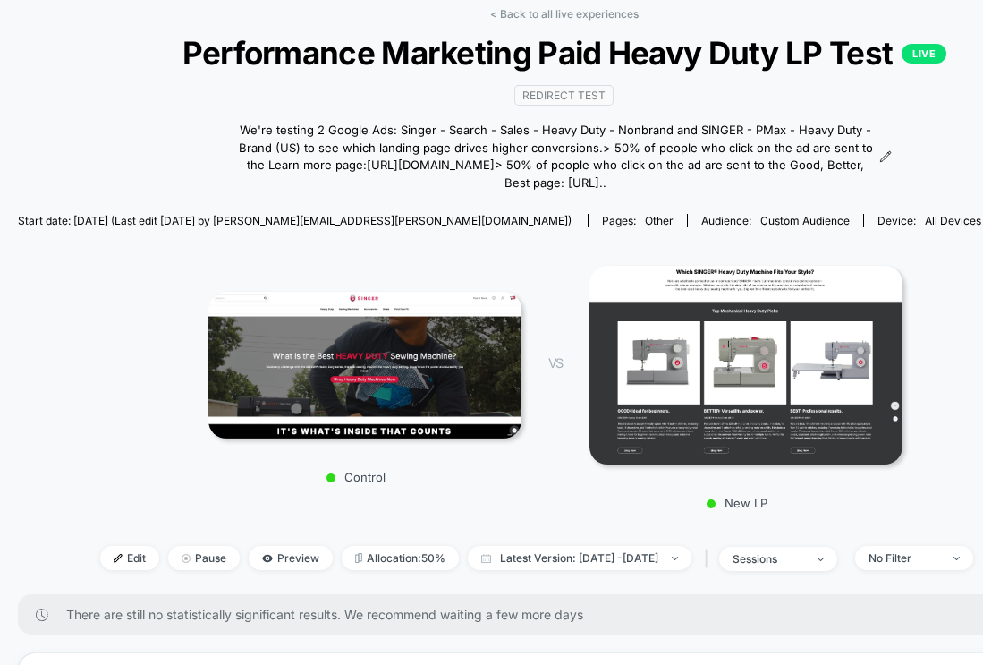 The height and width of the screenshot is (665, 983). I want to click on span: VS, so click(555, 362).